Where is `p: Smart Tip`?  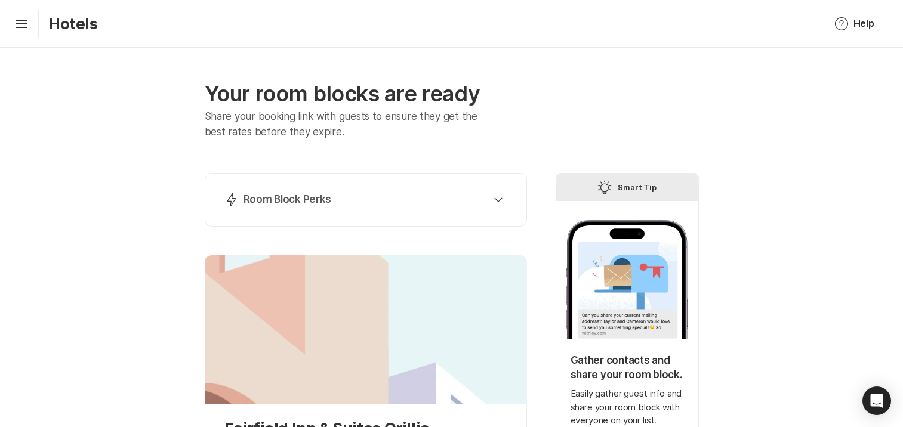
p: Smart Tip is located at coordinates (637, 187).